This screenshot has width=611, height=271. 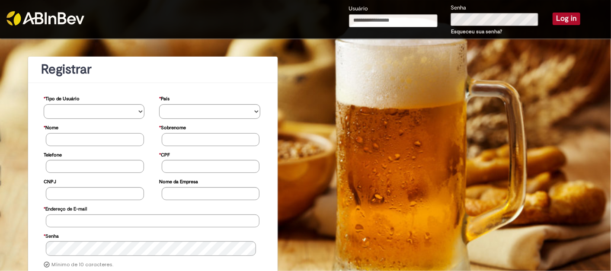 I want to click on label: Sobrenome, so click(x=173, y=127).